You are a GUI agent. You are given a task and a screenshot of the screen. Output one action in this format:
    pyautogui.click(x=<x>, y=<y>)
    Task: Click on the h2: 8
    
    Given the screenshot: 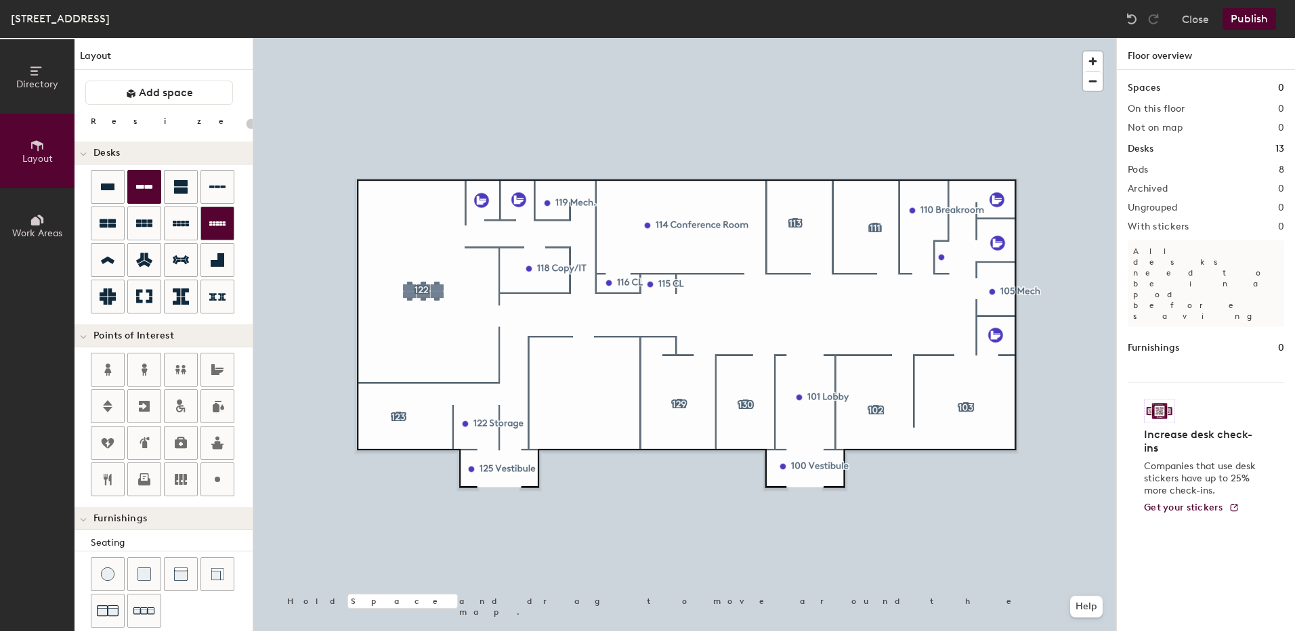 What is the action you would take?
    pyautogui.click(x=1281, y=170)
    